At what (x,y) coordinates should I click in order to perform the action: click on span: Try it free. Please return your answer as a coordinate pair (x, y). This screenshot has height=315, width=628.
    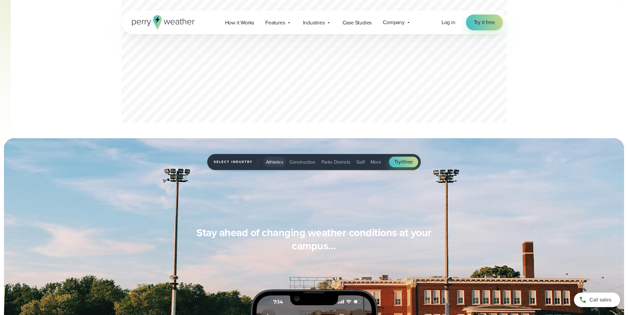
    Looking at the image, I should click on (484, 22).